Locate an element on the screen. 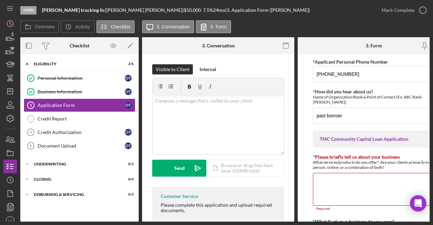 The height and width of the screenshot is (225, 433). label: 3. Conversation is located at coordinates (173, 27).